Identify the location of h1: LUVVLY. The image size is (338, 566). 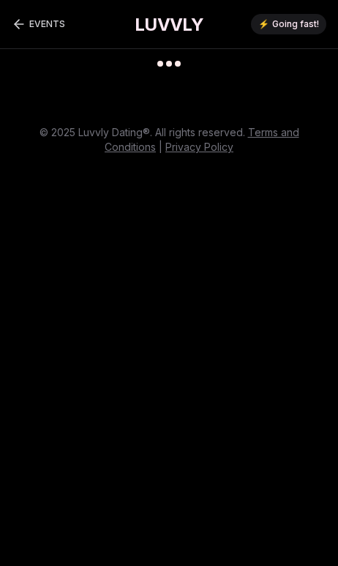
(169, 25).